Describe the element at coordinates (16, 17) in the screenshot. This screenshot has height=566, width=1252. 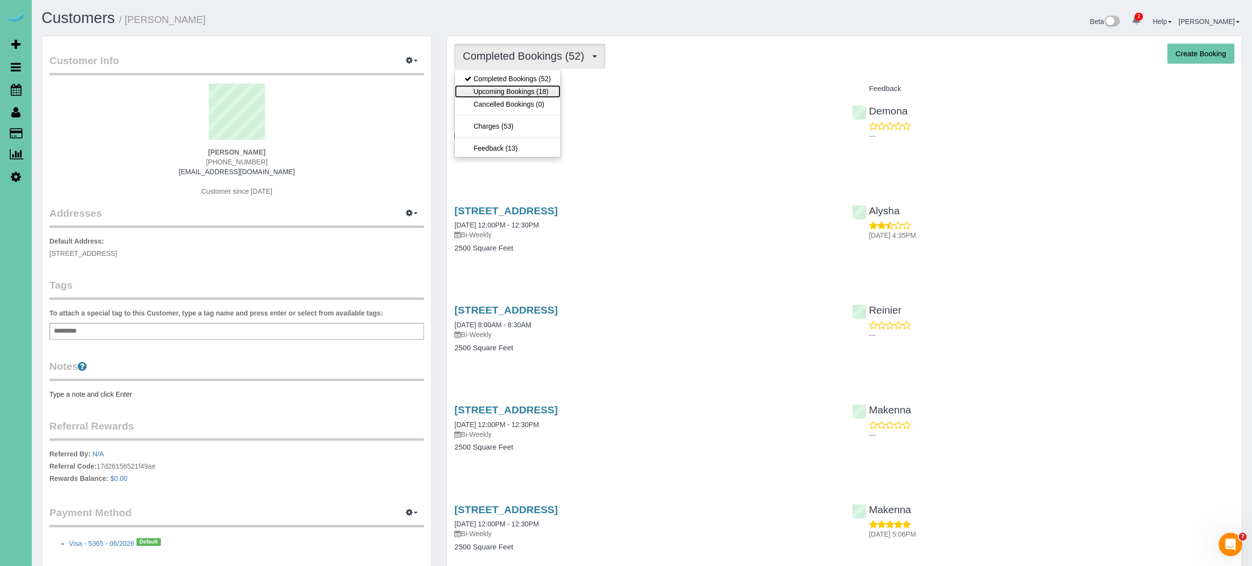
I see `a: Automaid Logo` at that location.